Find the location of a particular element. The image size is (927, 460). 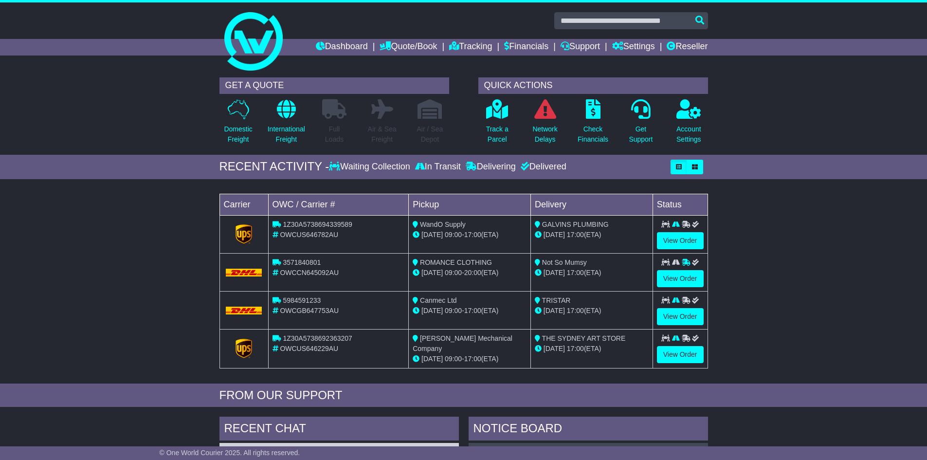

div: FROM OUR SUPPORT is located at coordinates (464, 395).